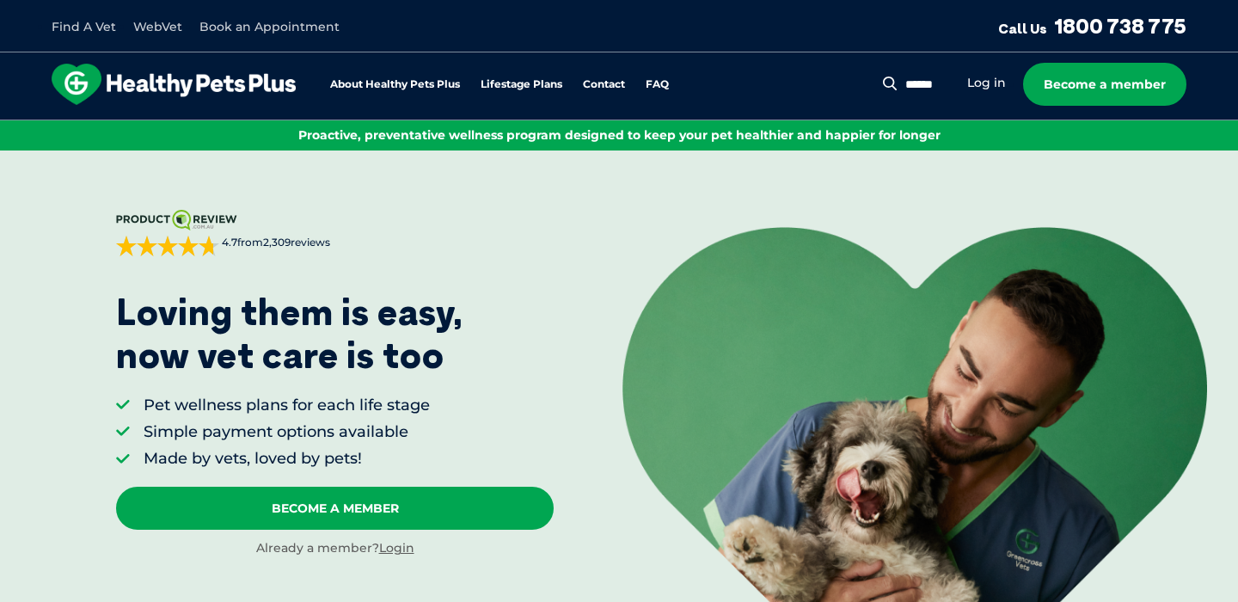 This screenshot has width=1238, height=602. Describe the element at coordinates (657, 84) in the screenshot. I see `a: FAQ` at that location.